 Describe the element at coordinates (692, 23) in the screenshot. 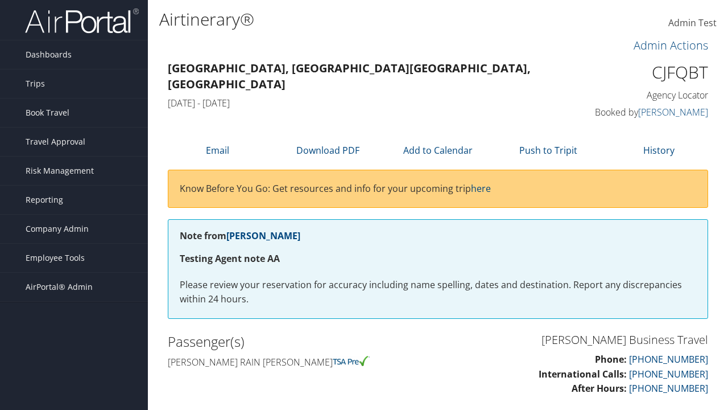

I see `span: Admin Test` at that location.